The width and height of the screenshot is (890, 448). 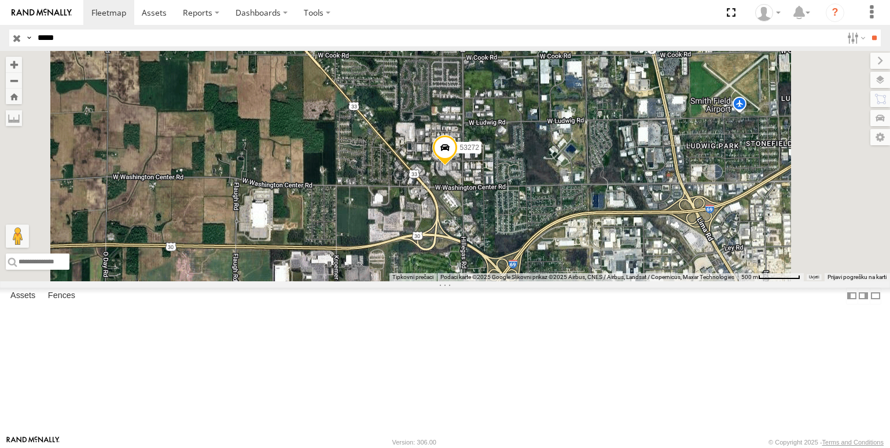 I want to click on button: Tipkovni prečaci, so click(x=412, y=277).